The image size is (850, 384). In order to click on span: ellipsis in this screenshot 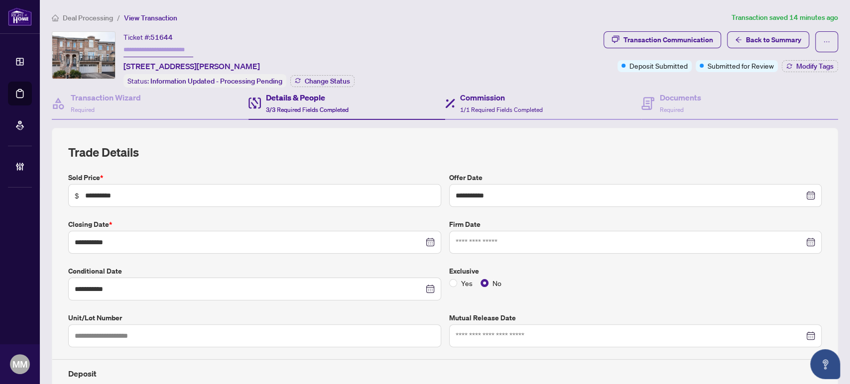, I will do `click(826, 42)`.